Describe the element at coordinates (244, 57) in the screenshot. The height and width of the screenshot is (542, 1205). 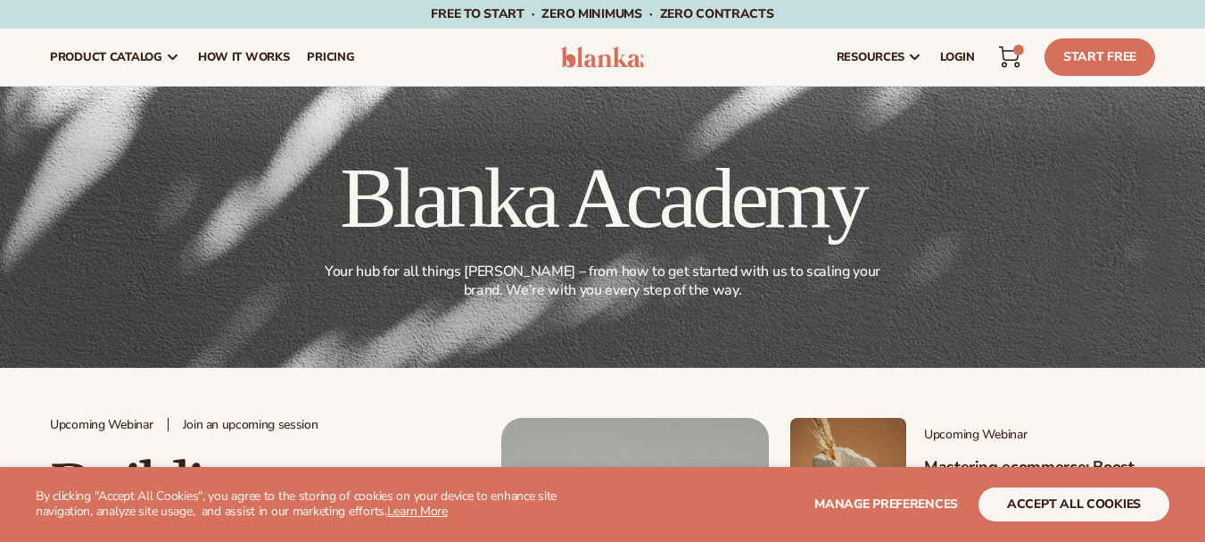
I see `a: How It Works` at that location.